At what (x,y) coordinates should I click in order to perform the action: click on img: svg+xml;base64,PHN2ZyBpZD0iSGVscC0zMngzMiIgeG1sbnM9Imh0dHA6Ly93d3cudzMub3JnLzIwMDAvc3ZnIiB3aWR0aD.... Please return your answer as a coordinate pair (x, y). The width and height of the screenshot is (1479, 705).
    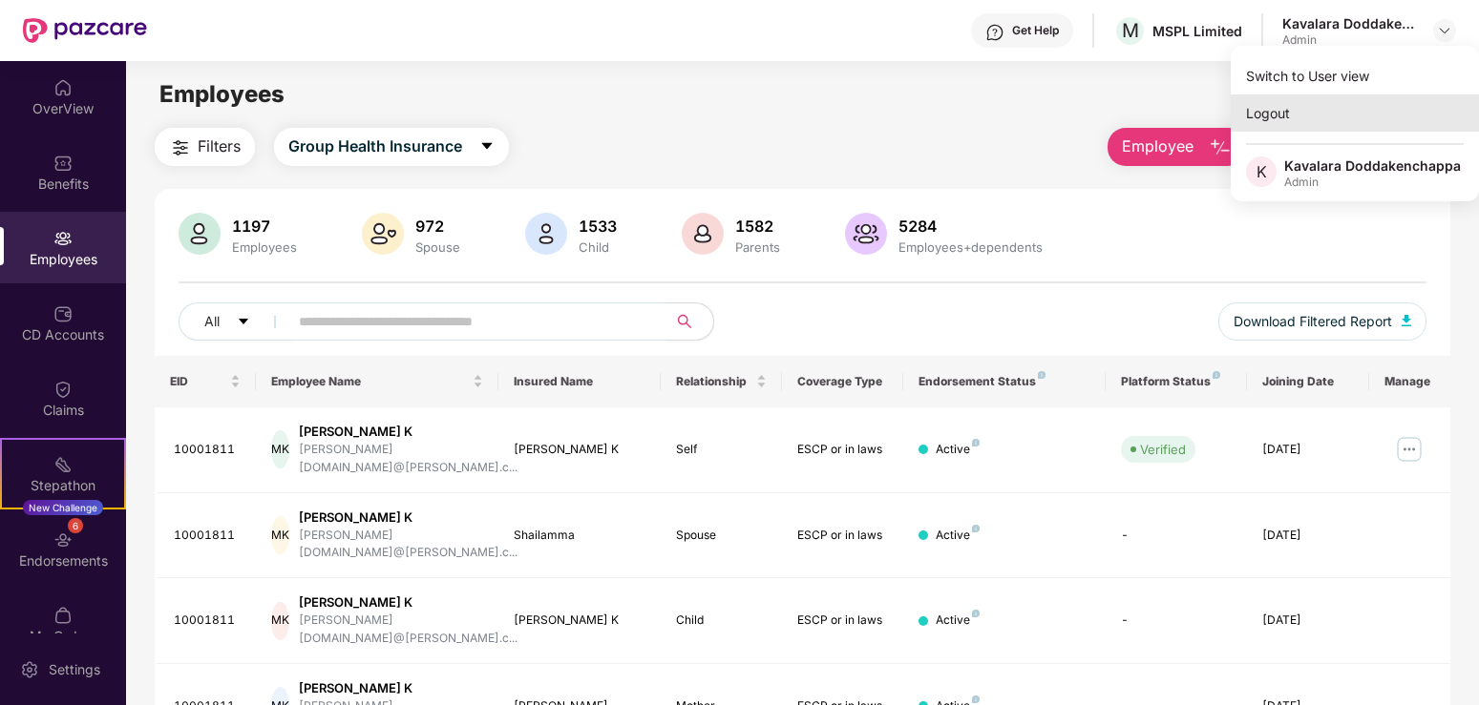
    Looking at the image, I should click on (995, 32).